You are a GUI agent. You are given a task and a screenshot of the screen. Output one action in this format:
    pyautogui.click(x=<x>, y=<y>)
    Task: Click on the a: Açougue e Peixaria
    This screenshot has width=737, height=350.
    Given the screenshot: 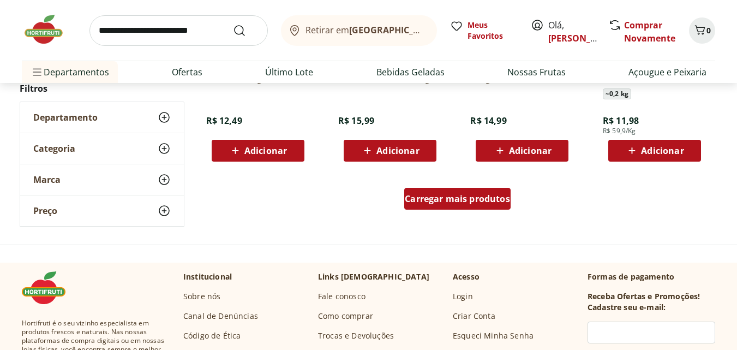 What is the action you would take?
    pyautogui.click(x=667, y=72)
    